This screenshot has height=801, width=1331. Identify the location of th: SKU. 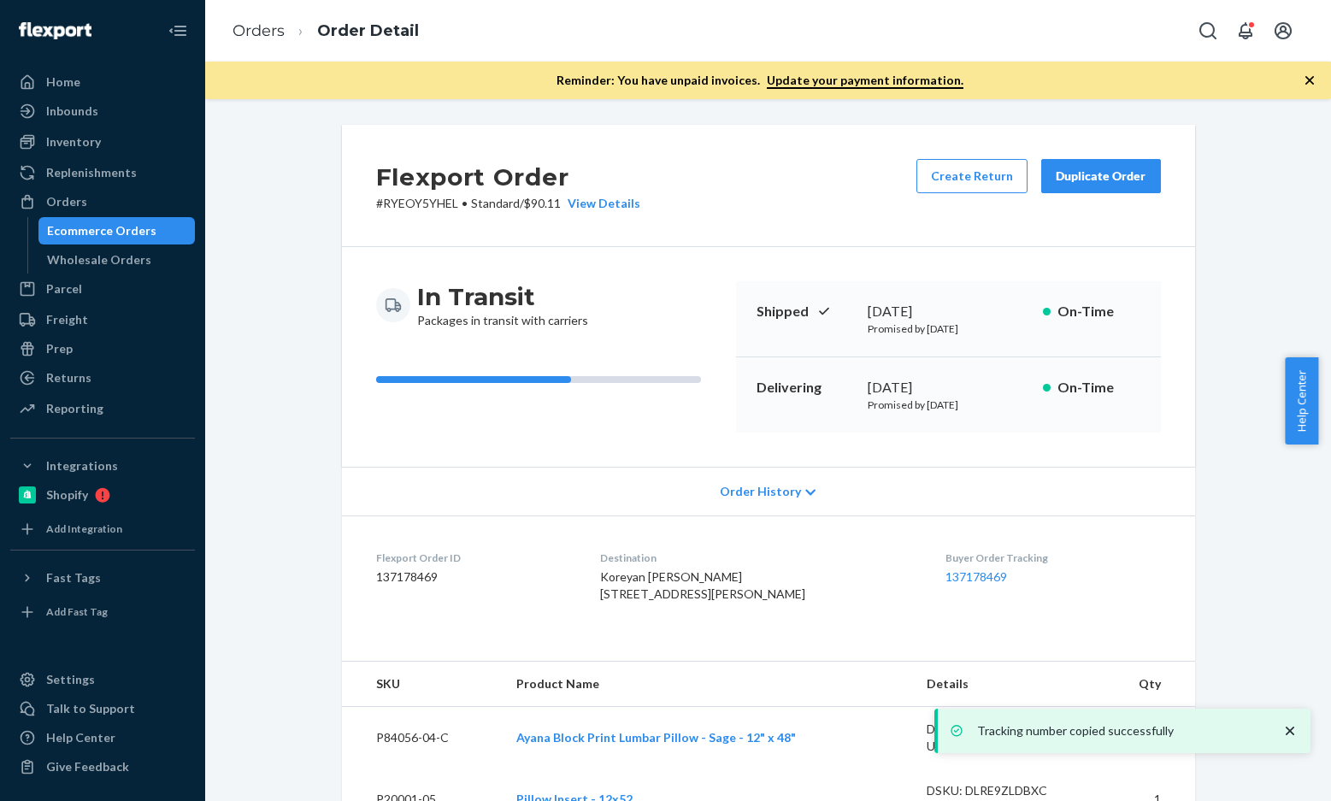
(422, 684).